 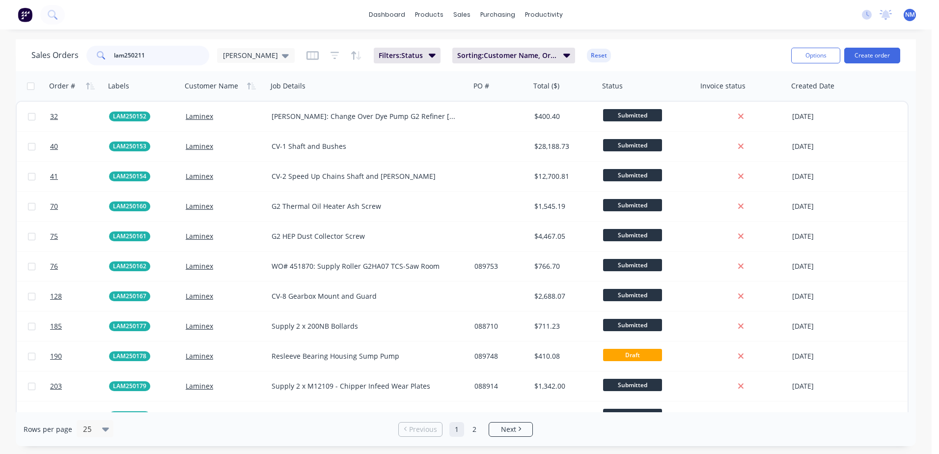 I want to click on a: 41, so click(x=80, y=176).